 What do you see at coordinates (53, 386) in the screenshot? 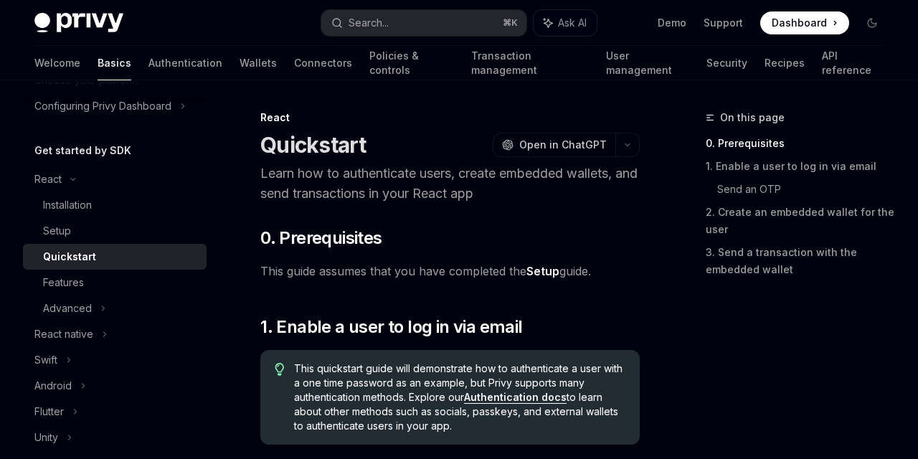
I see `div: Android` at bounding box center [53, 386].